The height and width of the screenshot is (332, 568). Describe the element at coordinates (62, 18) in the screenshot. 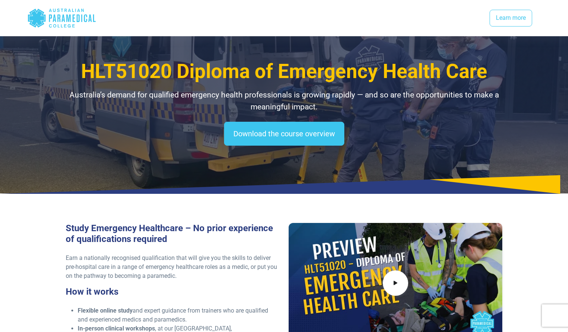

I see `div: Australian Paramedical College` at that location.